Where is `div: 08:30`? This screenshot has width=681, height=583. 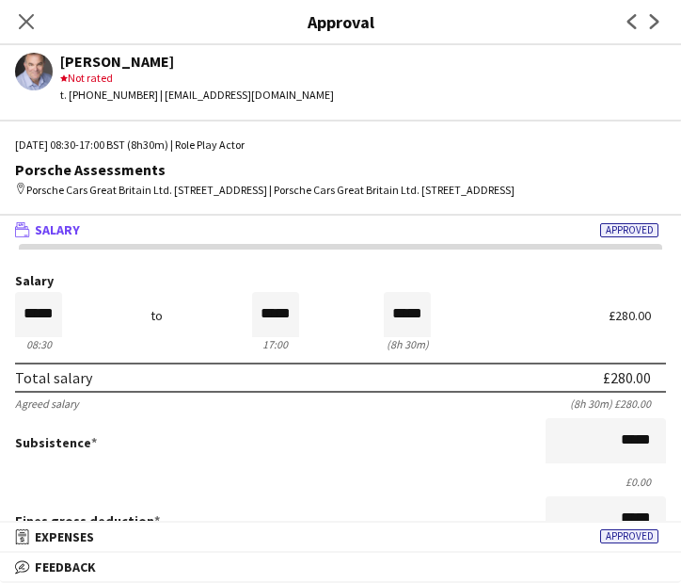
div: 08:30 is located at coordinates (39, 344).